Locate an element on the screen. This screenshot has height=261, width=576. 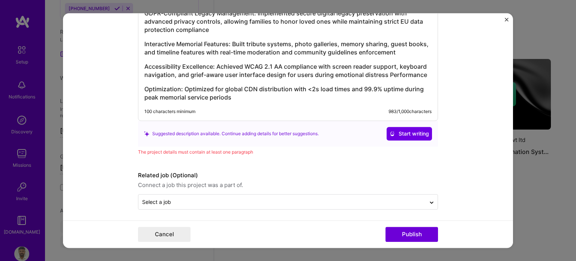
h3: Optimization: Optimized for global CDN distribution with <2s load times and 99.9% uptime during p... is located at coordinates (288, 93).